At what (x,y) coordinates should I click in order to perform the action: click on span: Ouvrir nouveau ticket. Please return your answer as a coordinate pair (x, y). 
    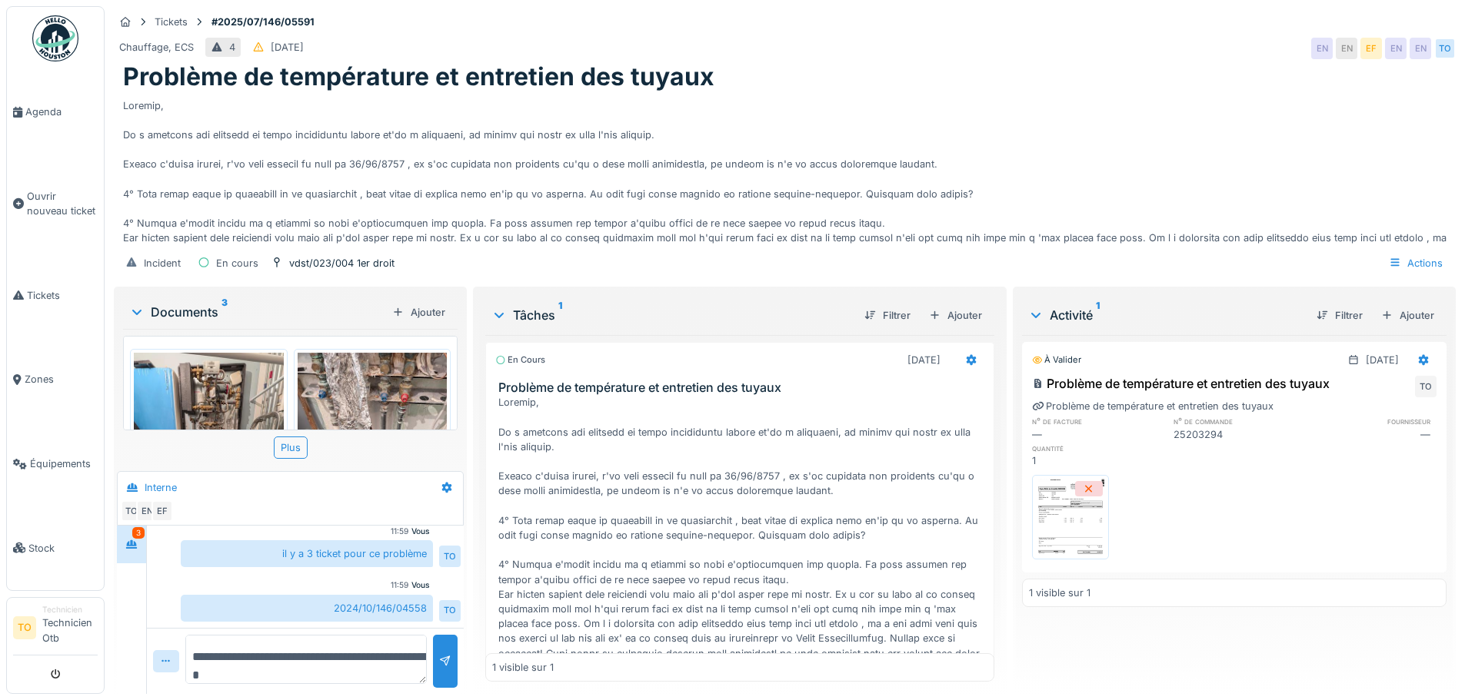
    Looking at the image, I should click on (62, 204).